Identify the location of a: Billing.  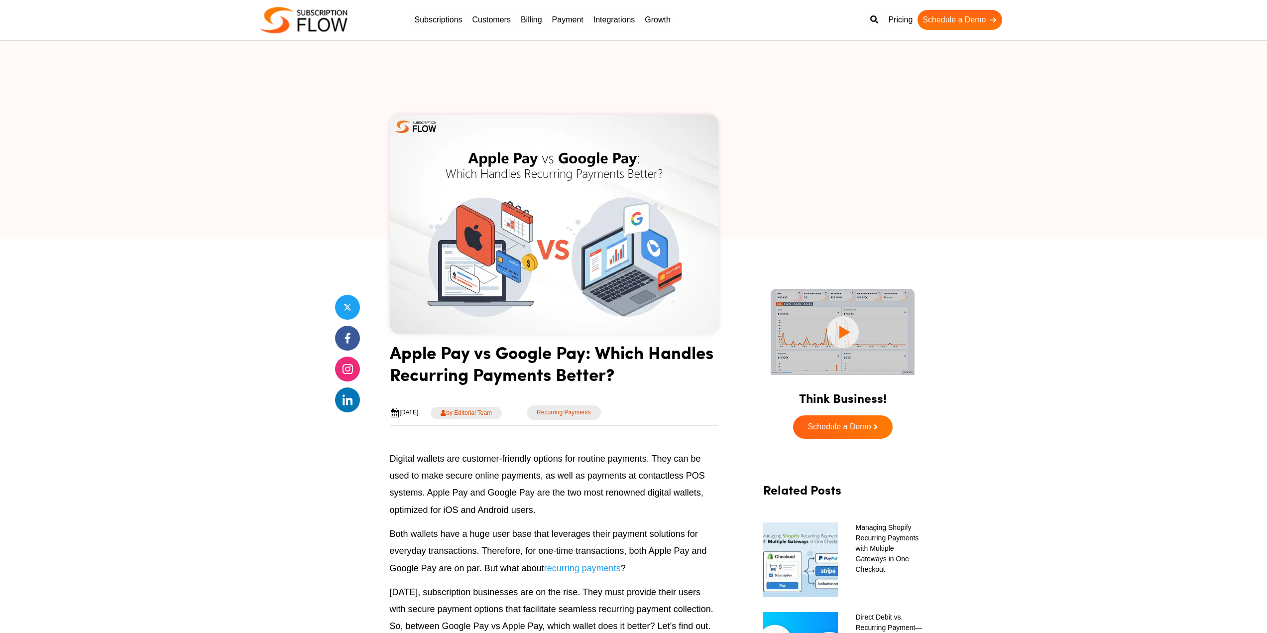
(531, 20).